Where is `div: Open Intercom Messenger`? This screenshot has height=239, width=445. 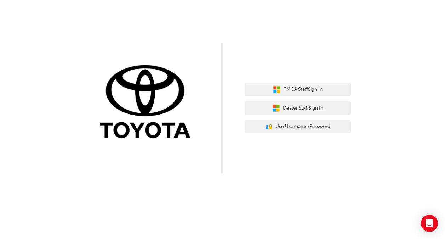 div: Open Intercom Messenger is located at coordinates (430, 223).